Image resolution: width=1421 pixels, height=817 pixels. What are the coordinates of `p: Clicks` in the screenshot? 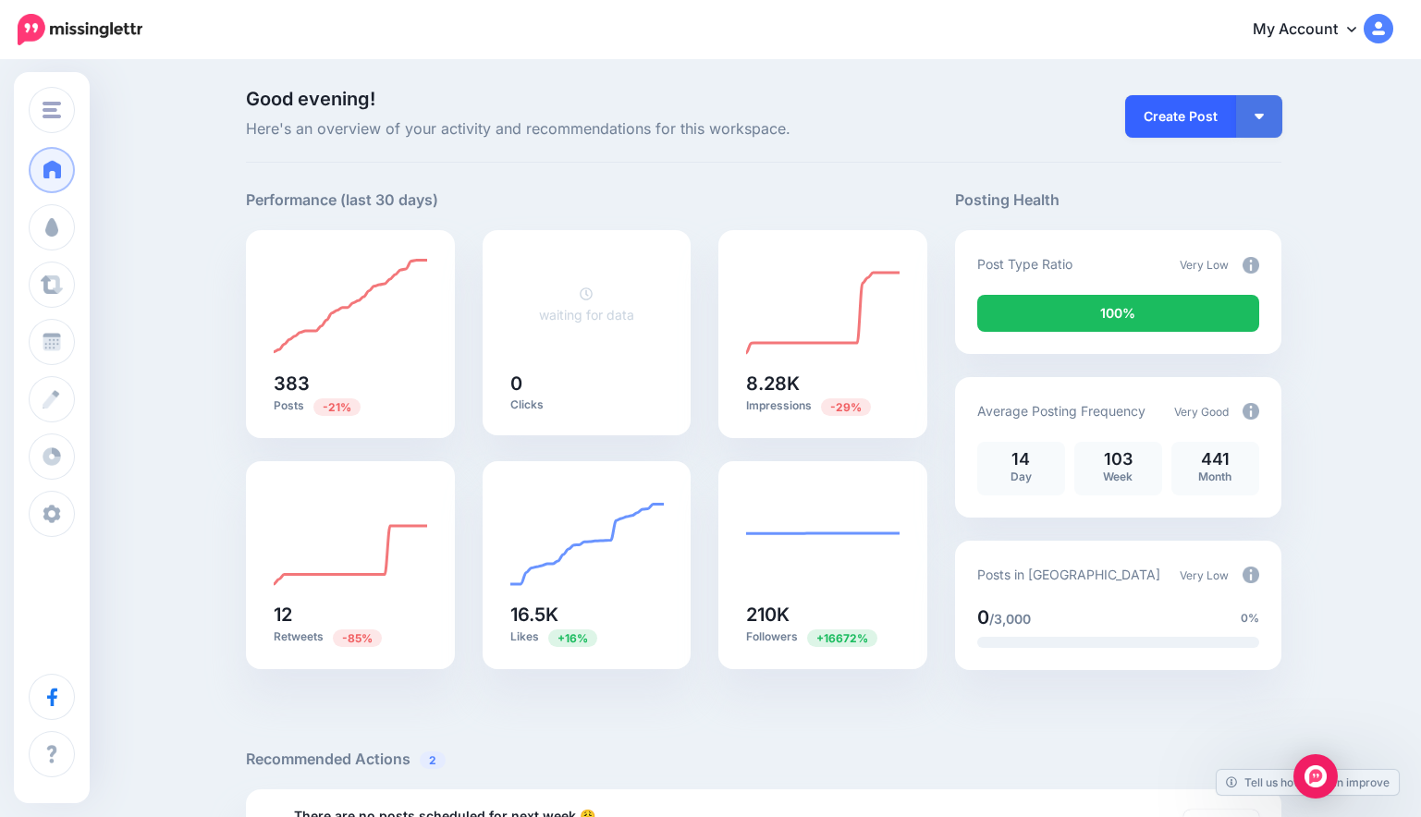 It's located at (587, 405).